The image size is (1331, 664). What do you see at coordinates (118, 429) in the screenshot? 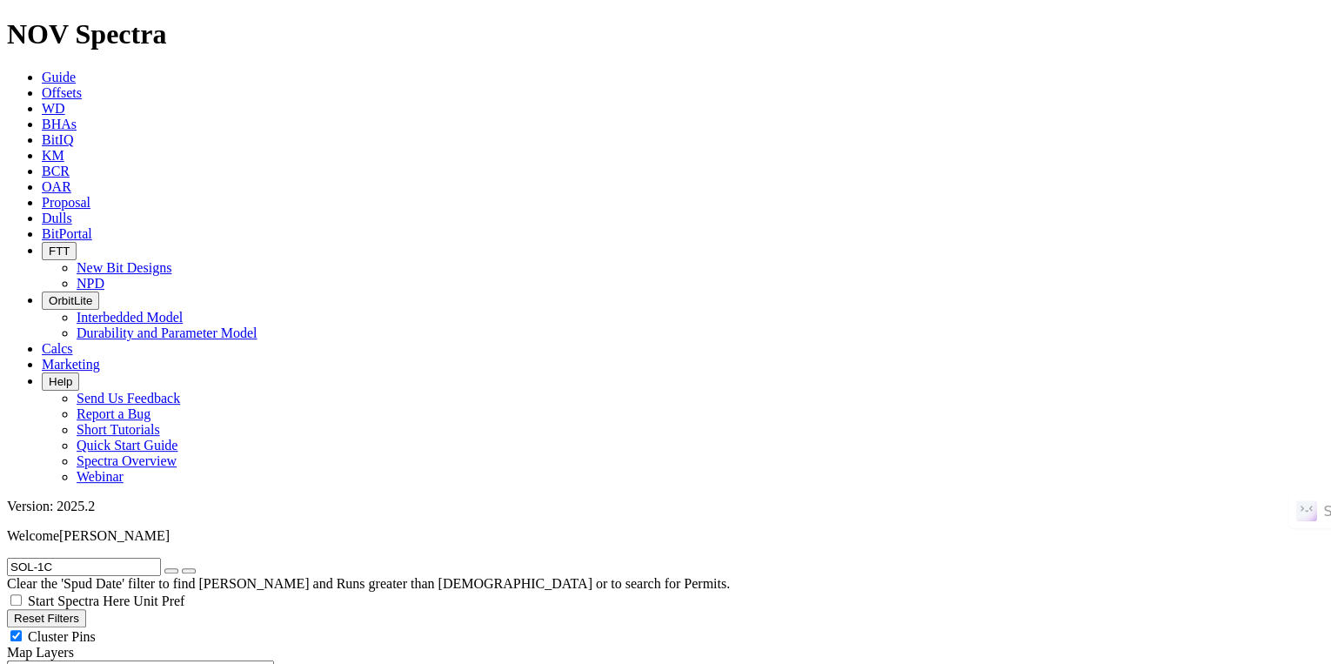
I see `a: Short Tutorials` at bounding box center [118, 429].